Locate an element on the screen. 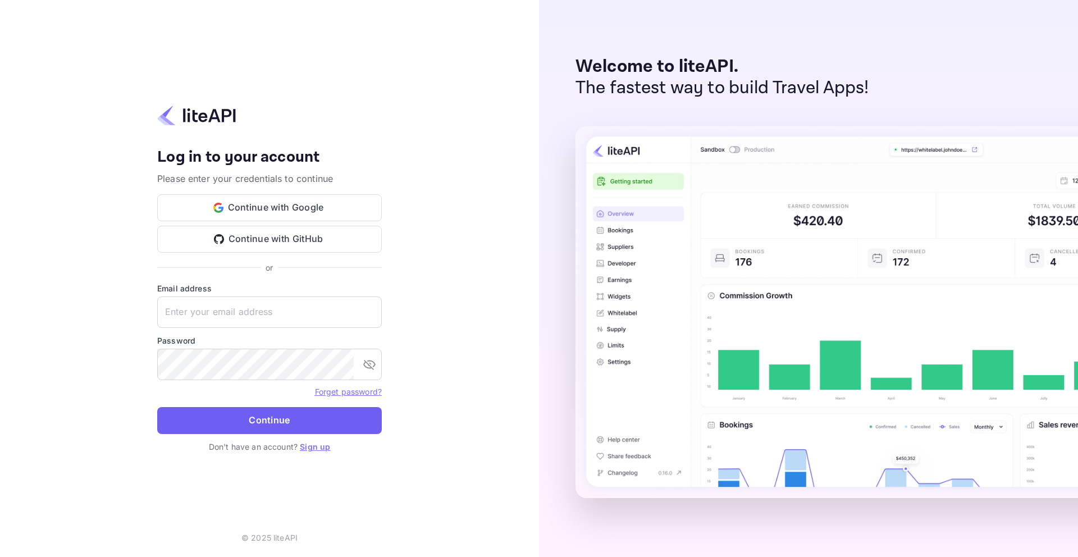  button: Continue with GitHub is located at coordinates (269, 239).